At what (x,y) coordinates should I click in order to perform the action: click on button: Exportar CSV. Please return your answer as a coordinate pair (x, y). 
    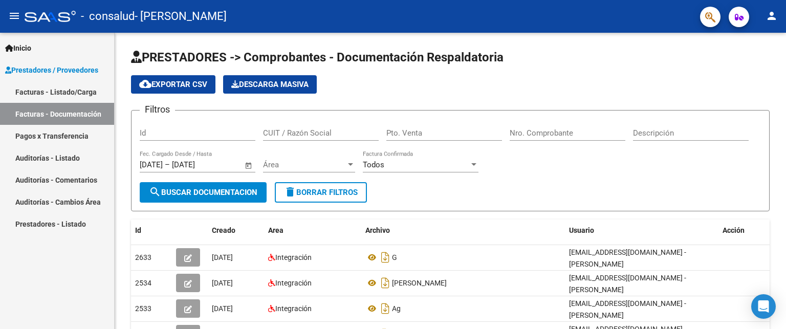
    Looking at the image, I should click on (173, 84).